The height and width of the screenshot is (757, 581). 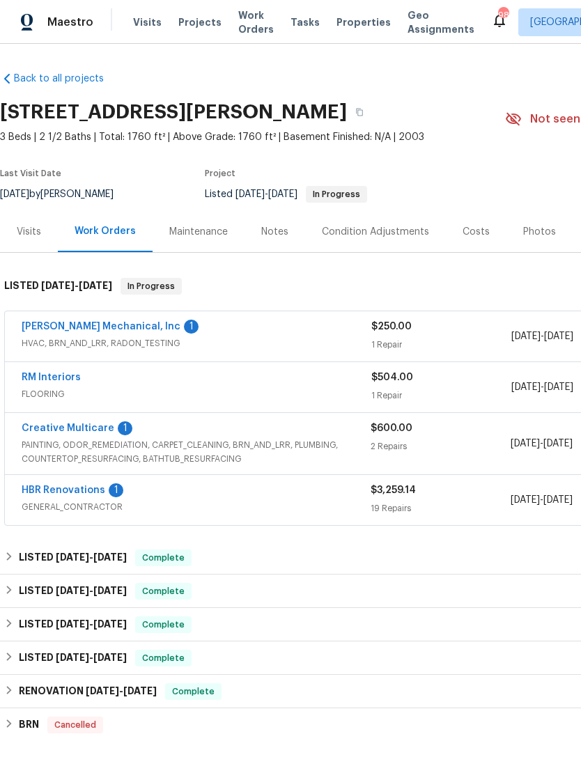 What do you see at coordinates (68, 429) in the screenshot?
I see `a: Creative Multicare` at bounding box center [68, 429].